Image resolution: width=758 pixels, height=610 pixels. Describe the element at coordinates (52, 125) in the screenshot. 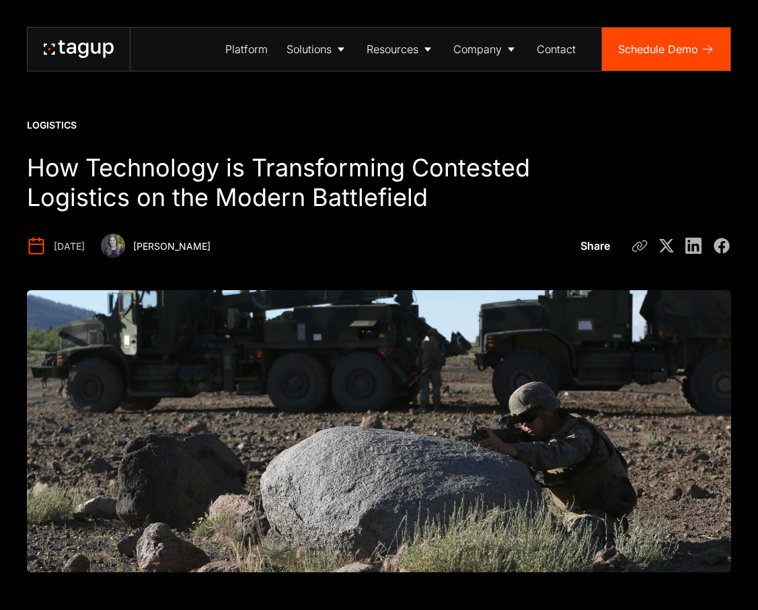

I see `div: Logistics` at that location.